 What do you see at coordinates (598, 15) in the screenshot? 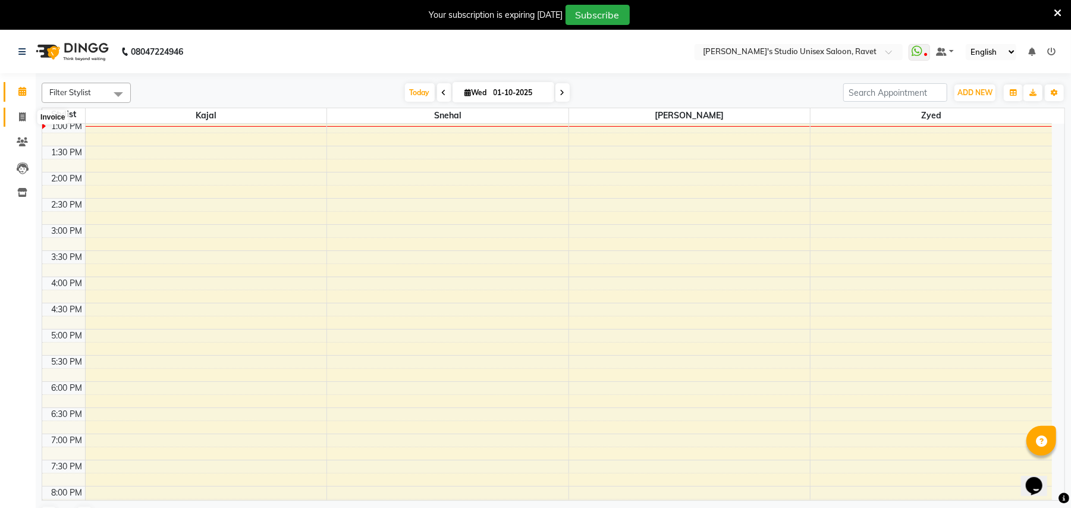
I see `button: Subscribe` at bounding box center [598, 15].